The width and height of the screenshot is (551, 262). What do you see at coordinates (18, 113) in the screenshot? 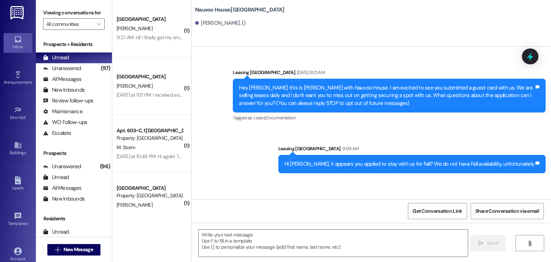
I see `a: Site Visit •` at bounding box center [18, 113].